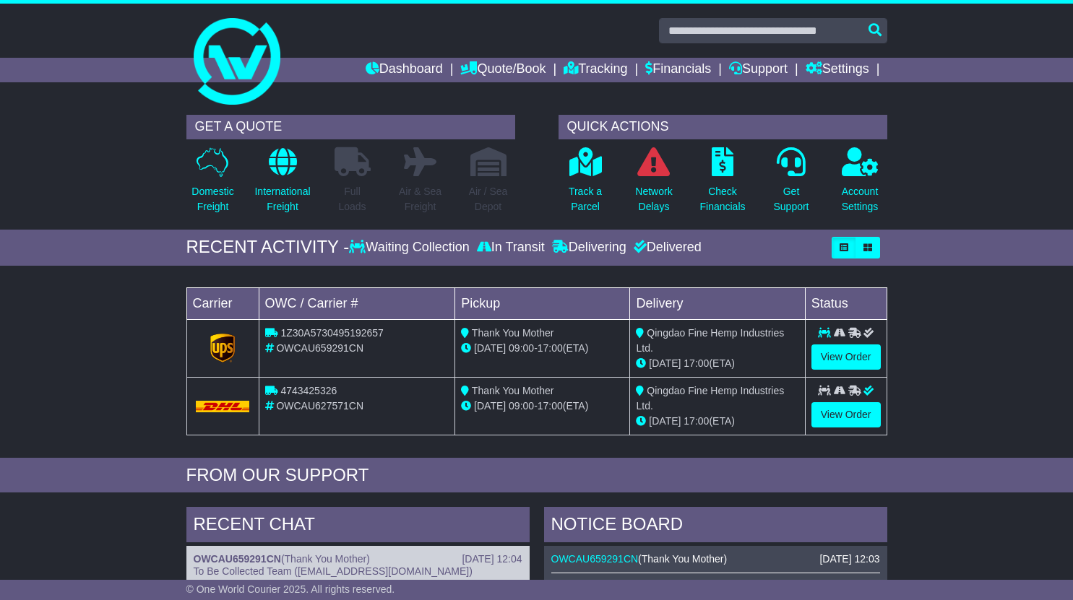 This screenshot has height=600, width=1073. What do you see at coordinates (268, 247) in the screenshot?
I see `div: RECENT ACTIVITY -` at bounding box center [268, 247].